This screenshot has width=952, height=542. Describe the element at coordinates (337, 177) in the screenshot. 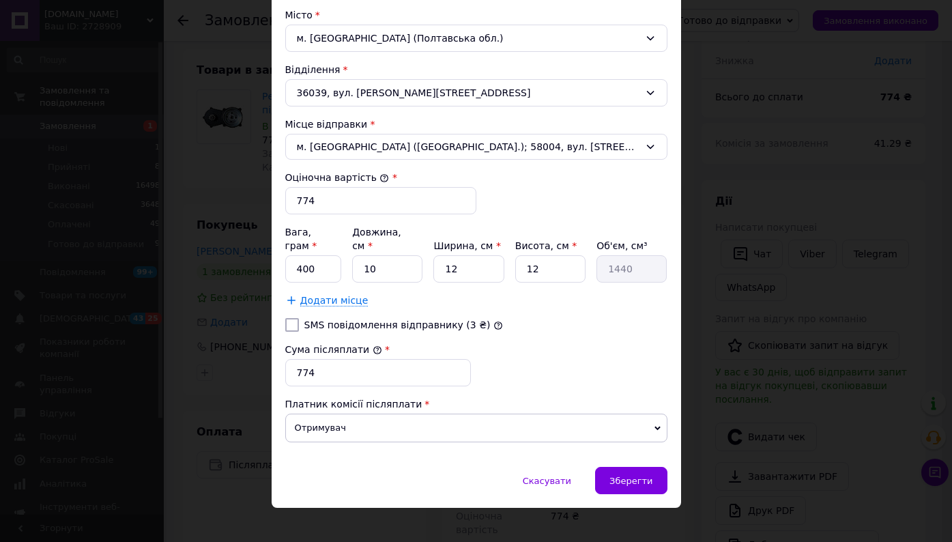

I see `label: Оціночна вартість` at that location.